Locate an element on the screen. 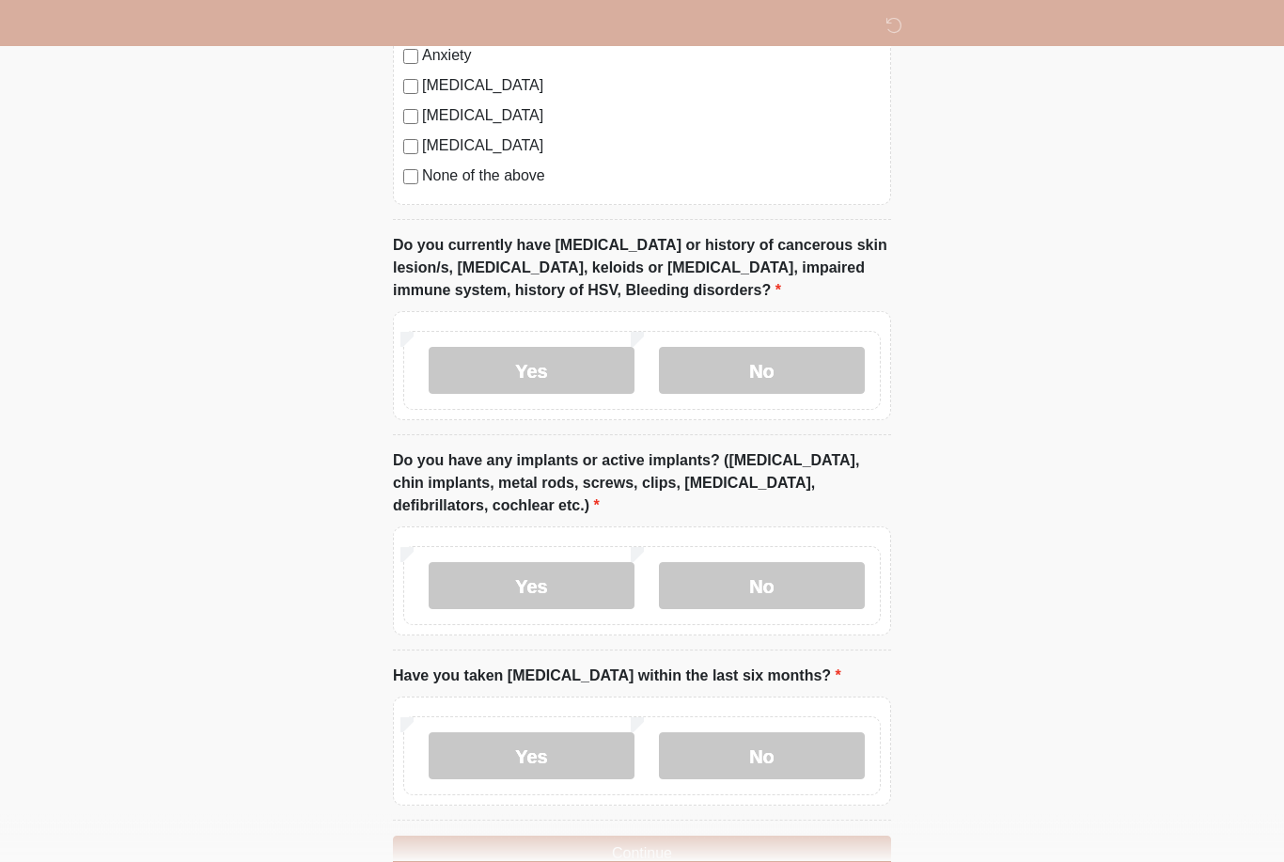 The width and height of the screenshot is (1284, 862). label: None of the above is located at coordinates (651, 177).